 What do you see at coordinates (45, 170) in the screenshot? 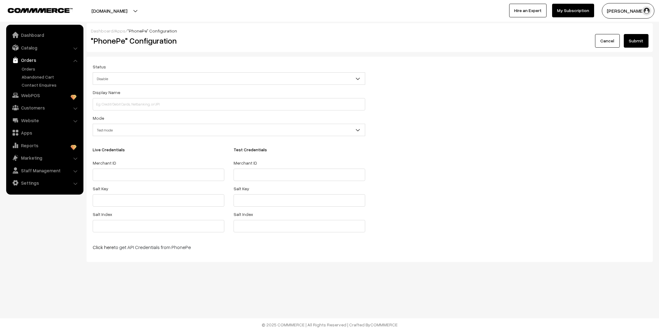
I see `a: Staff Management` at bounding box center [45, 170].